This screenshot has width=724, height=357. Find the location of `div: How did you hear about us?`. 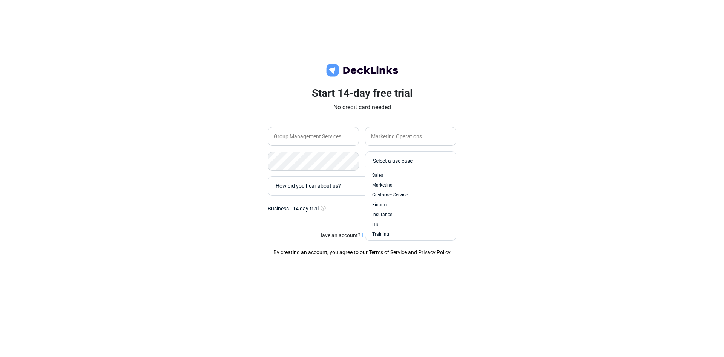

div: How did you hear about us? is located at coordinates (364, 186).